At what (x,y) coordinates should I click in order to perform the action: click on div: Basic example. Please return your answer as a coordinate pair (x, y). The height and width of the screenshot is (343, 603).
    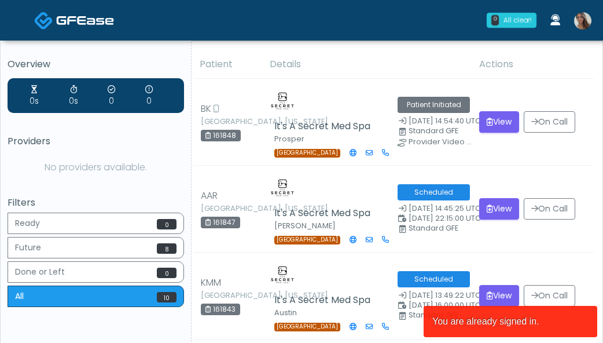
    Looking at the image, I should click on (95, 261).